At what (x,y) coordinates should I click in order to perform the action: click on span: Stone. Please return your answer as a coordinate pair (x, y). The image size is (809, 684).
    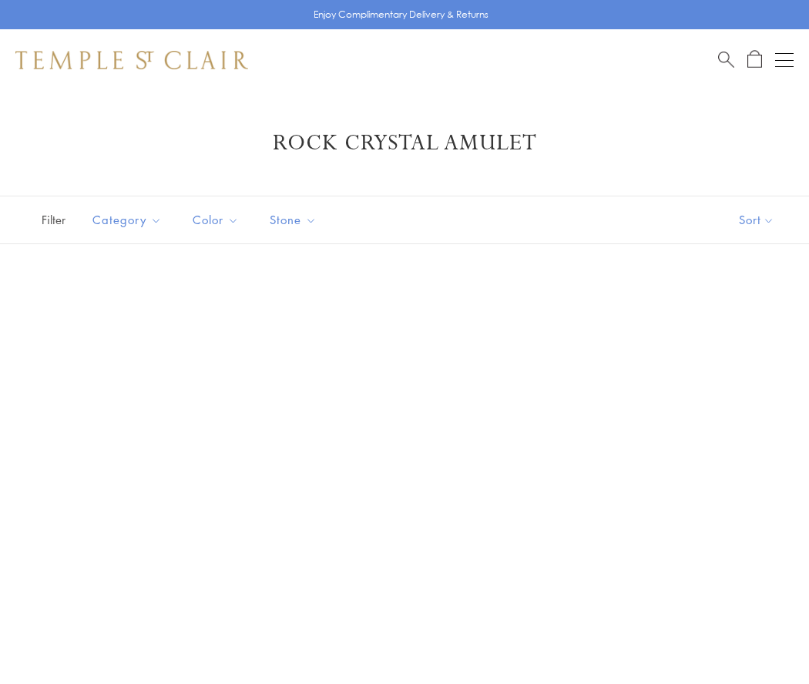
    Looking at the image, I should click on (295, 220).